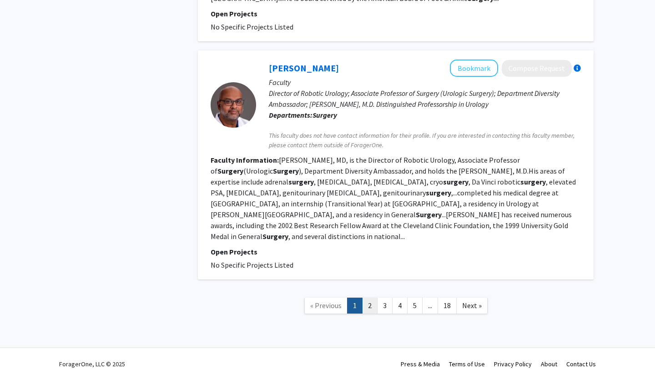  What do you see at coordinates (581, 364) in the screenshot?
I see `a: Contact Us` at bounding box center [581, 364].